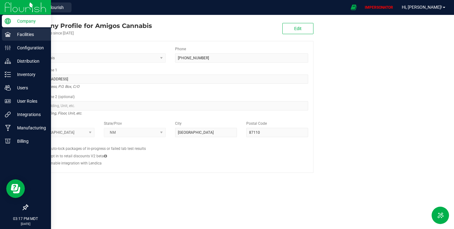  What do you see at coordinates (379, 7) in the screenshot?
I see `p: IMPERSONATOR` at bounding box center [379, 7].